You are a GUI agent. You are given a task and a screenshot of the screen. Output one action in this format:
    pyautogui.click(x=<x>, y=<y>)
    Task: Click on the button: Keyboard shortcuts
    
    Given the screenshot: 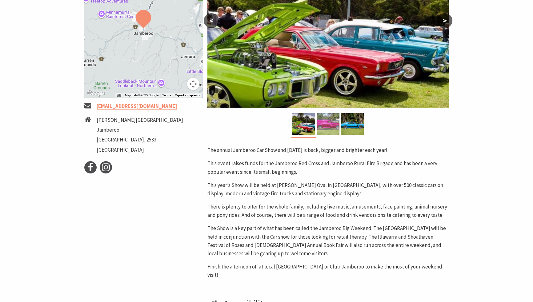 What is the action you would take?
    pyautogui.click(x=119, y=95)
    